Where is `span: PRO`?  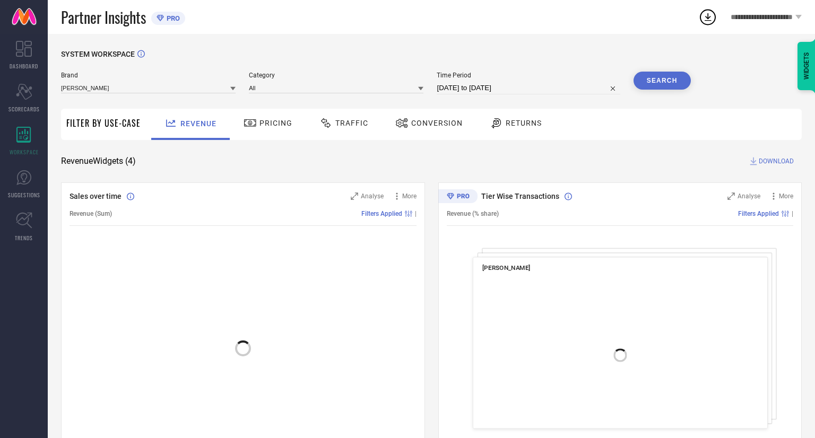 span: PRO is located at coordinates (172, 18).